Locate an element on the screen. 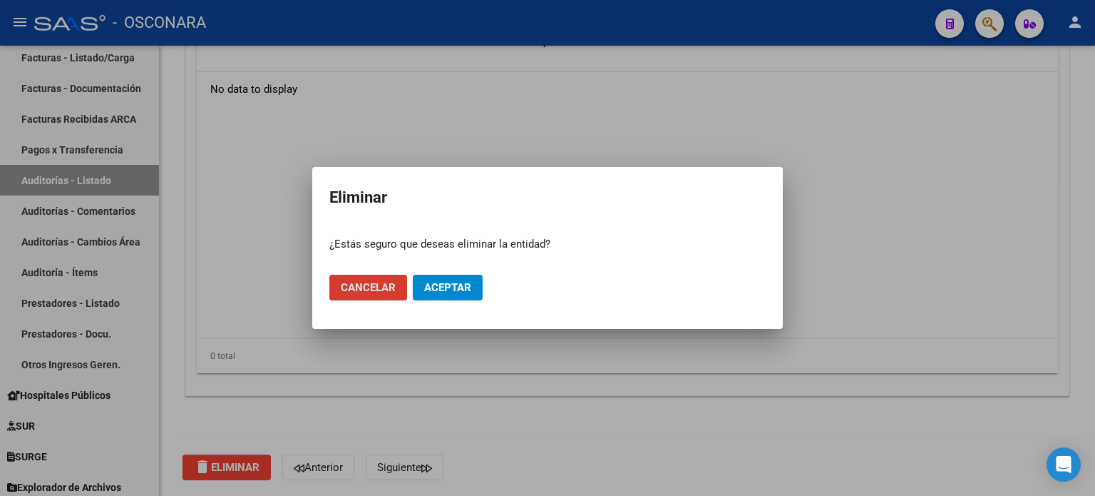  span: Aceptar is located at coordinates (448, 287).